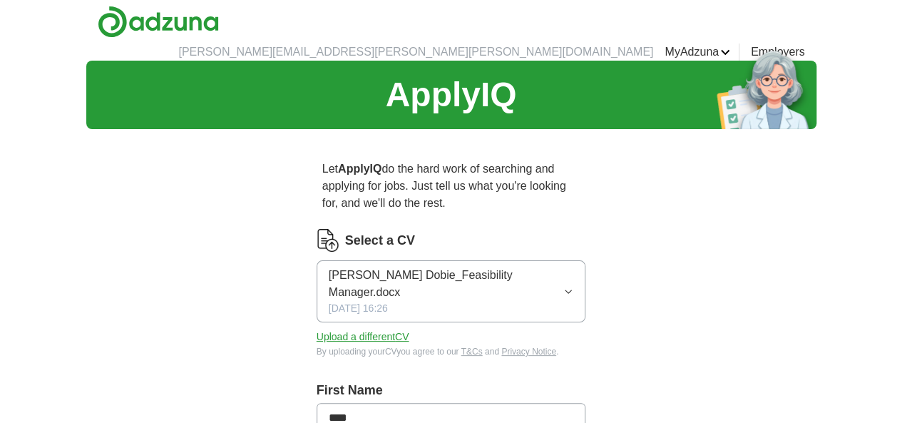 The height and width of the screenshot is (423, 902). I want to click on img: CV Icon, so click(328, 240).